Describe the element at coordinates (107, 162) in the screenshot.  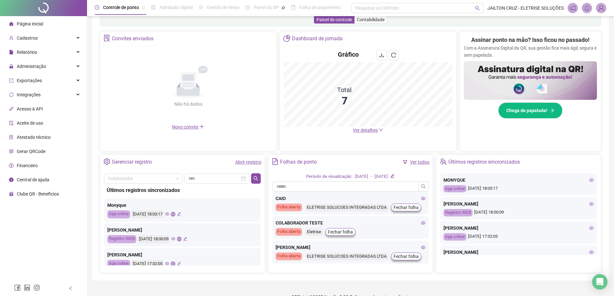
I see `span: setting` at that location.